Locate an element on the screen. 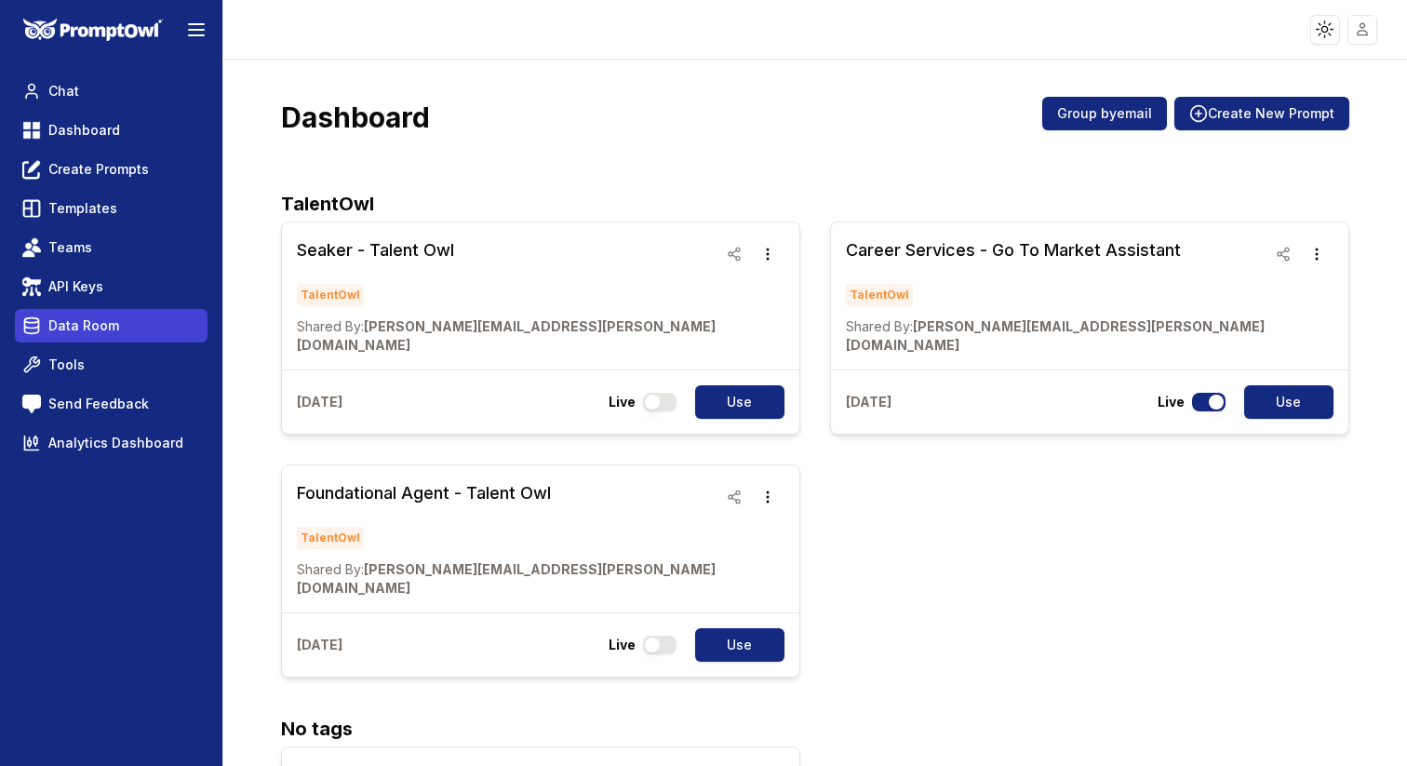 The width and height of the screenshot is (1407, 766). span: Create Prompts is located at coordinates (99, 169).